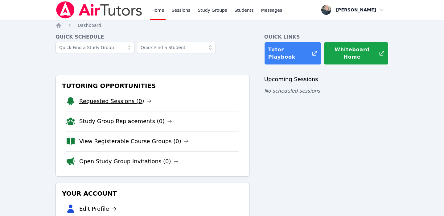 This screenshot has height=216, width=444. What do you see at coordinates (292, 53) in the screenshot?
I see `a: Tutor Playbook` at bounding box center [292, 53].